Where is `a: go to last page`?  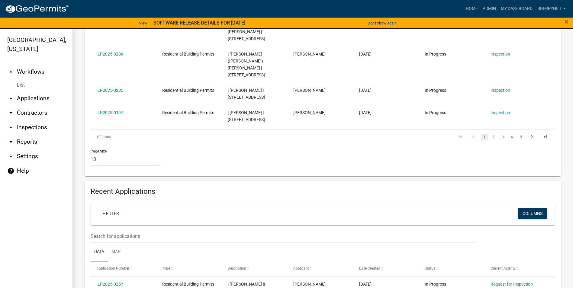
a: go to last page is located at coordinates (545, 137).